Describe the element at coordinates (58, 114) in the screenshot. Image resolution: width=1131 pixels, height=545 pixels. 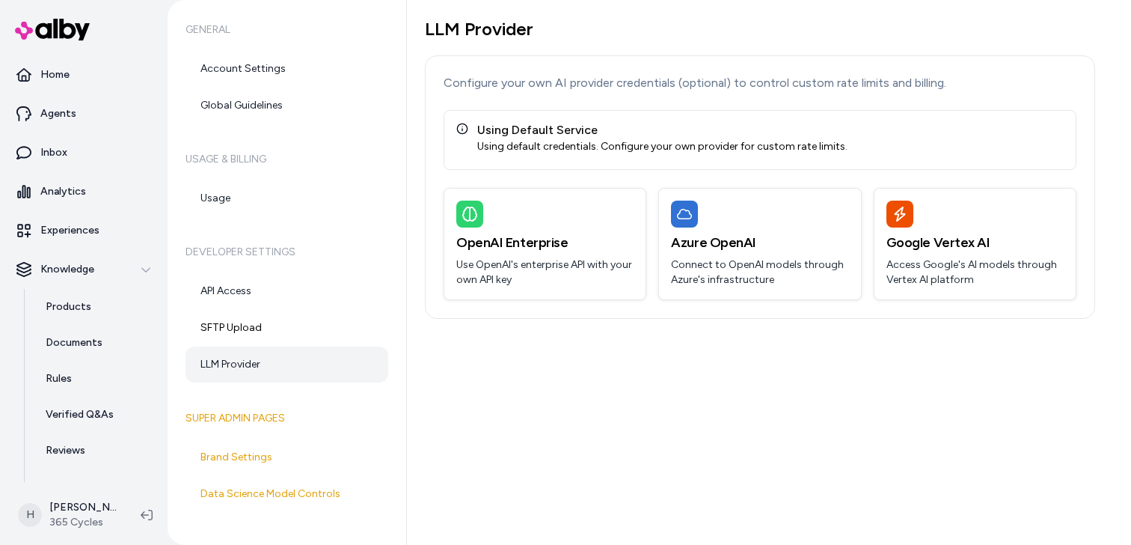
I see `p: Agents` at that location.